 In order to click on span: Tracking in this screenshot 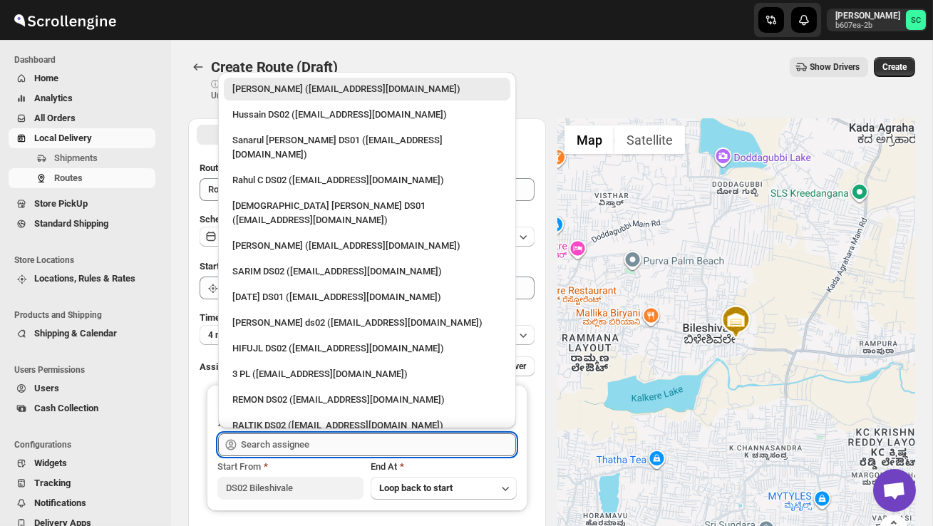, I will do `click(52, 483)`.